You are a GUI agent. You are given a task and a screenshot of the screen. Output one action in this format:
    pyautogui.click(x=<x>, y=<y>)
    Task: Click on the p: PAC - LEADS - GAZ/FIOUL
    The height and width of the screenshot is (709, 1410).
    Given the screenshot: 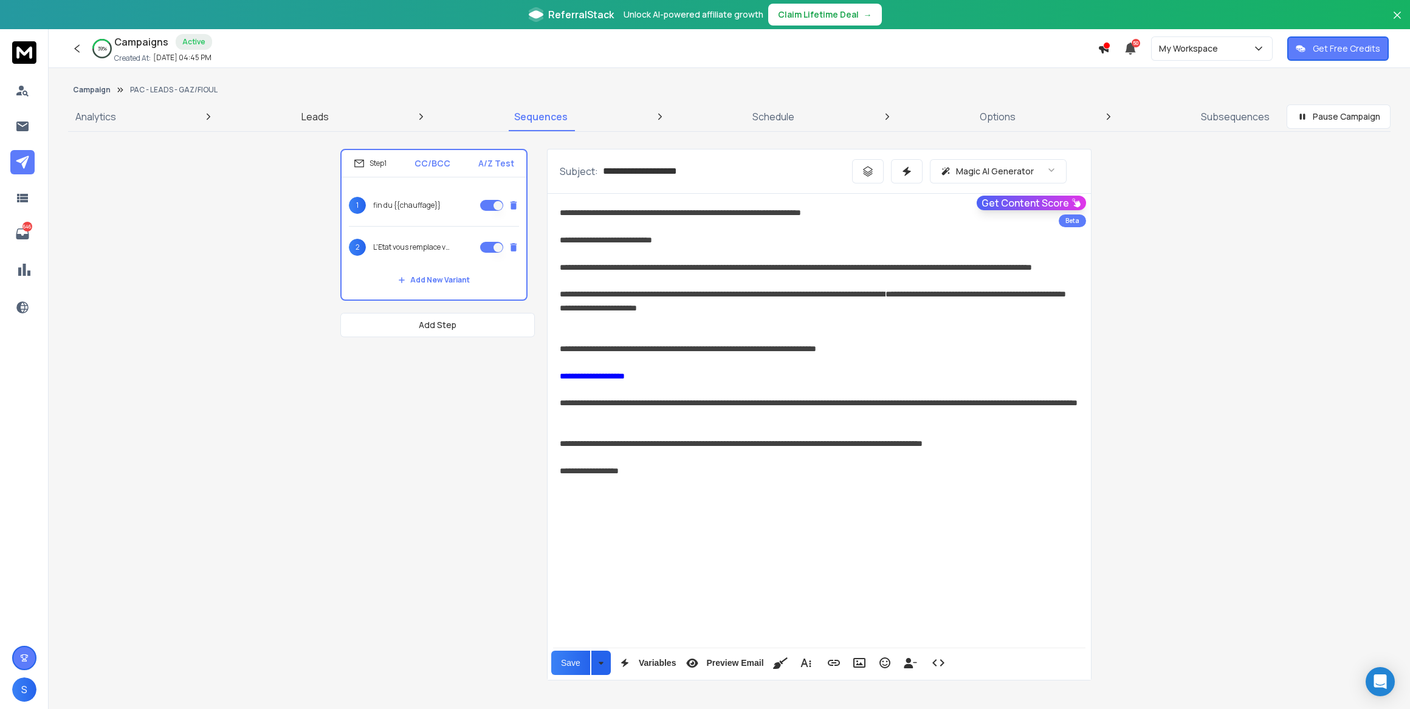 What is the action you would take?
    pyautogui.click(x=174, y=90)
    